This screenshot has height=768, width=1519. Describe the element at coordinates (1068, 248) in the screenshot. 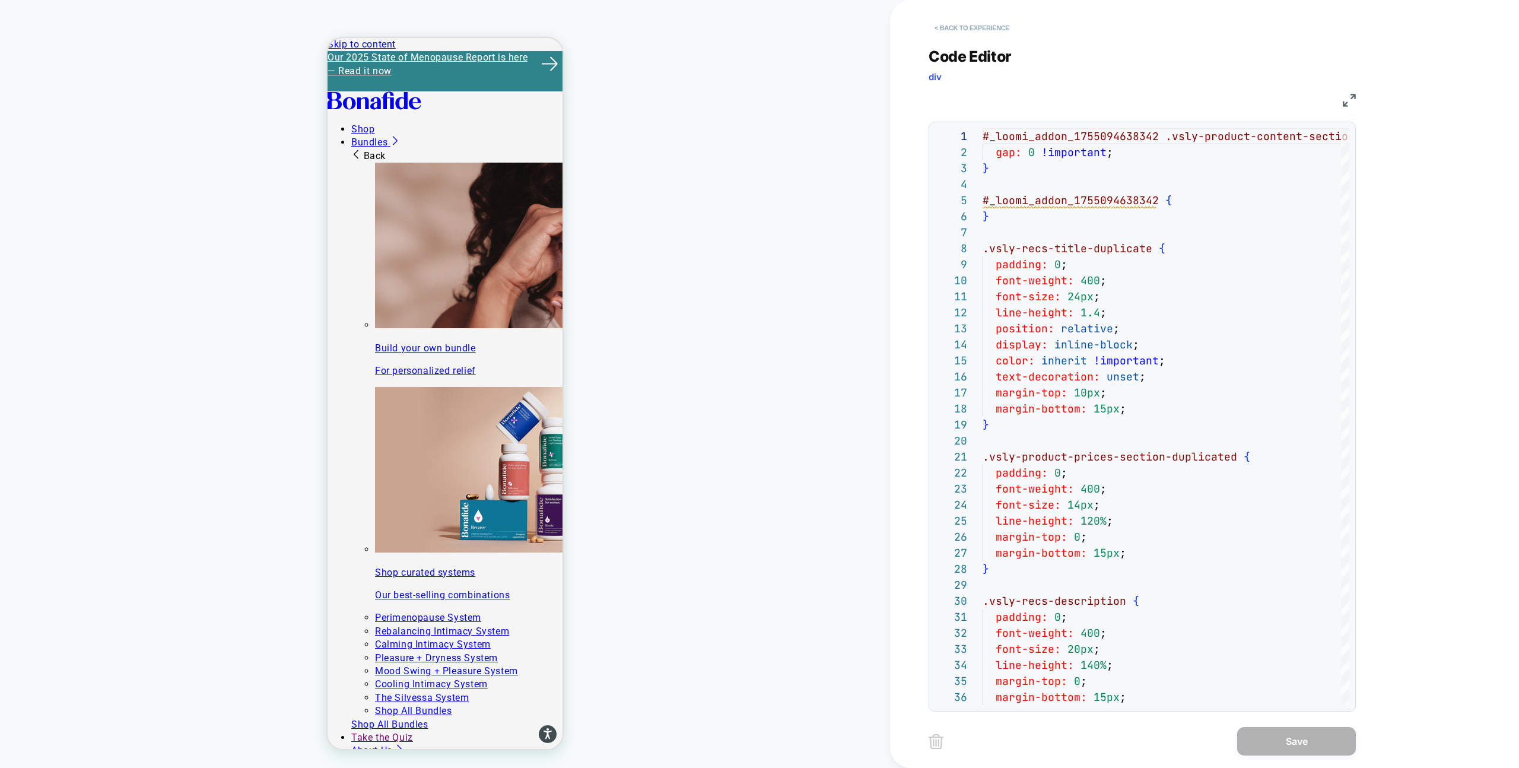

I see `span: .vsly-recs-title-duplicate` at that location.